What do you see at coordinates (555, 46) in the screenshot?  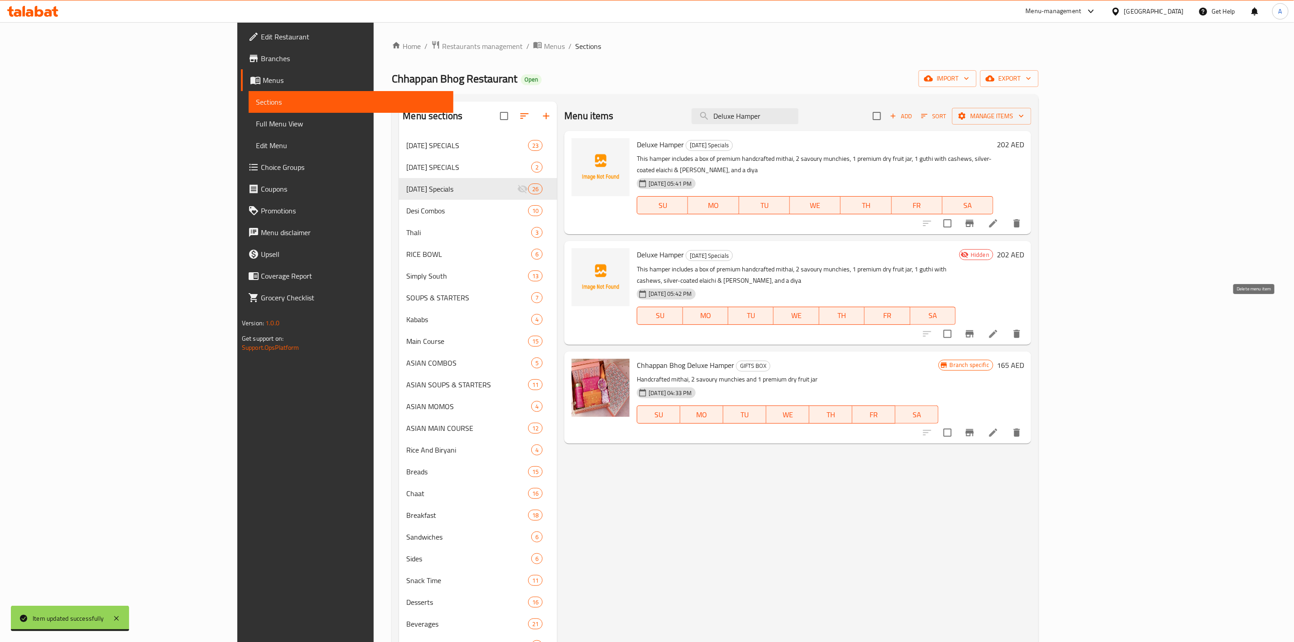 I see `span: Menus` at bounding box center [555, 46].